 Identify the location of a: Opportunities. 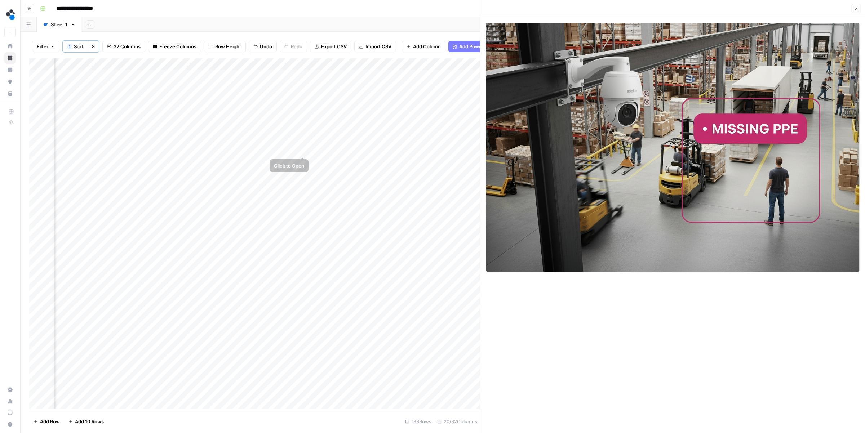
(10, 82).